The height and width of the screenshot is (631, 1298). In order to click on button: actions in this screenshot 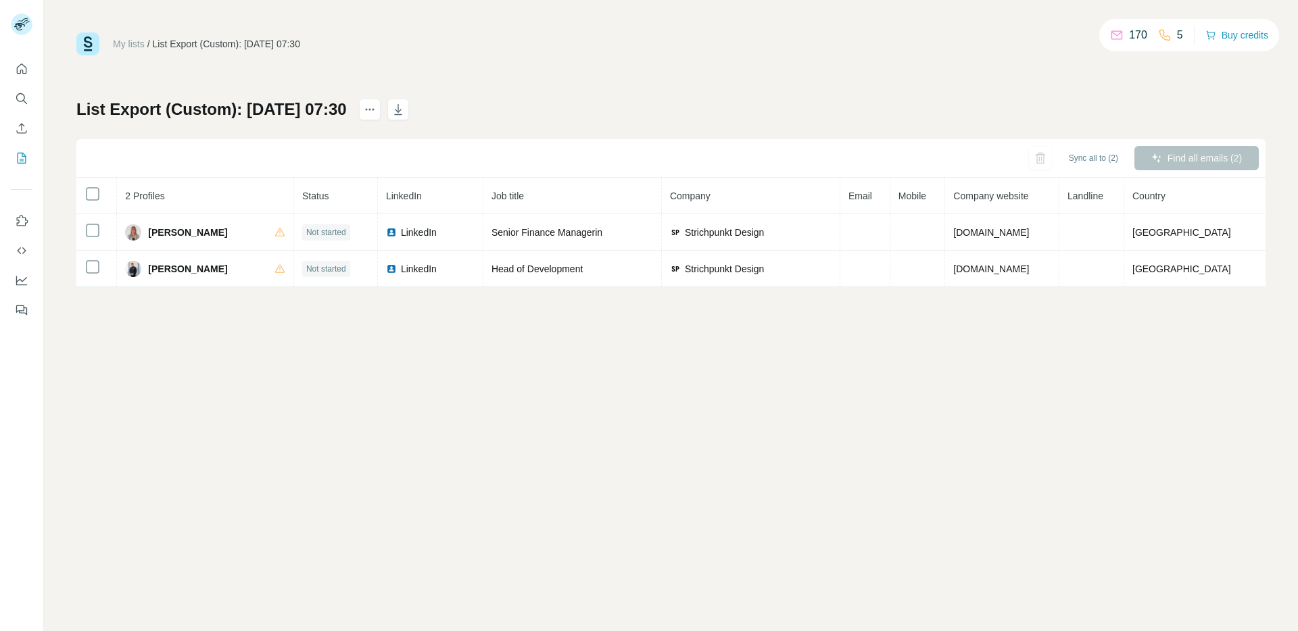, I will do `click(370, 110)`.